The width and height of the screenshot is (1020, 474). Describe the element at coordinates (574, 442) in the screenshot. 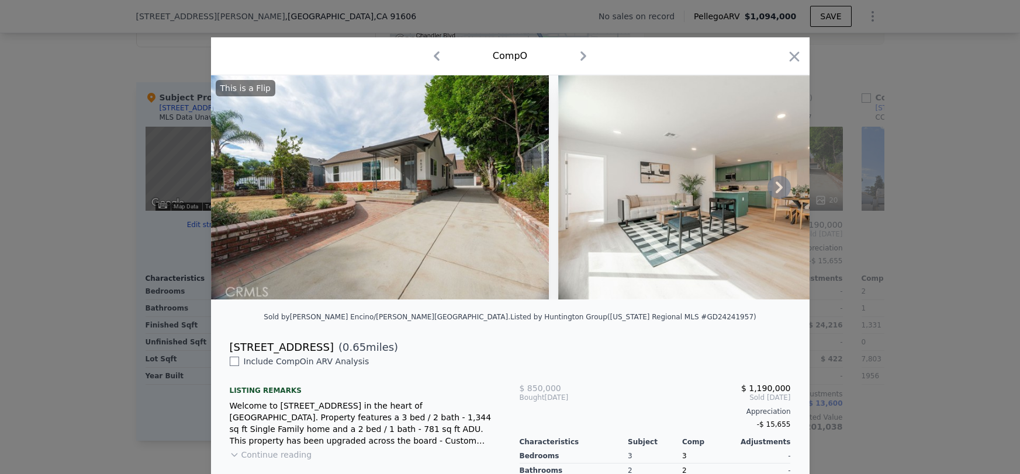

I see `div: Characteristics` at that location.